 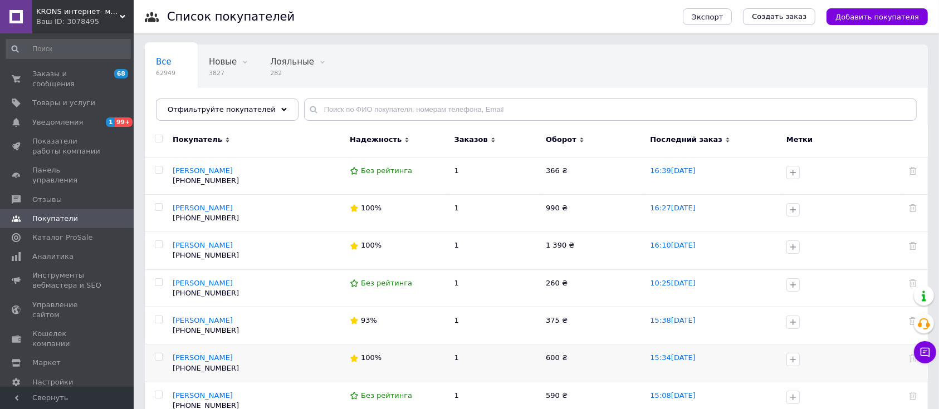 I want to click on span: Товары и услуги, so click(x=63, y=103).